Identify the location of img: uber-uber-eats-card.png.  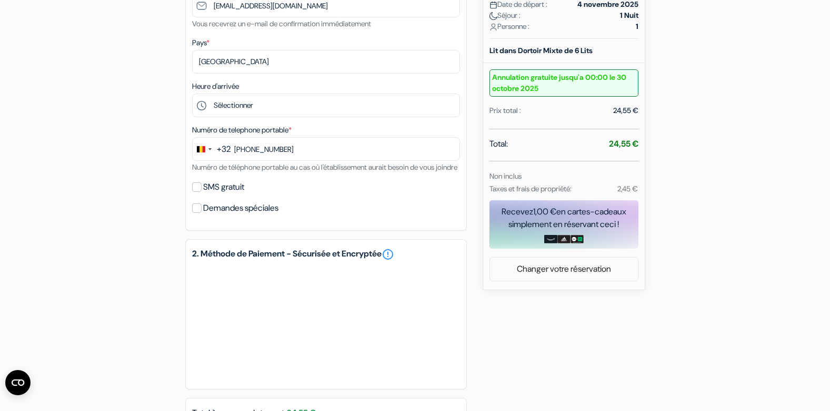
(577, 239).